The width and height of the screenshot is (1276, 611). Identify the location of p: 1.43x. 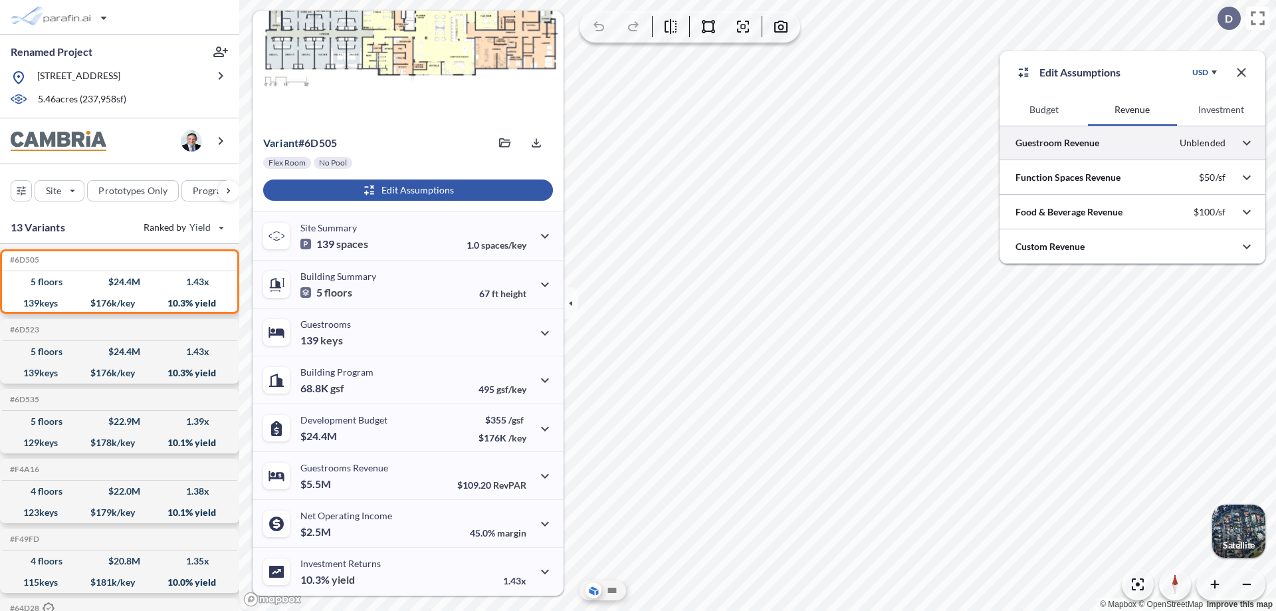
(514, 580).